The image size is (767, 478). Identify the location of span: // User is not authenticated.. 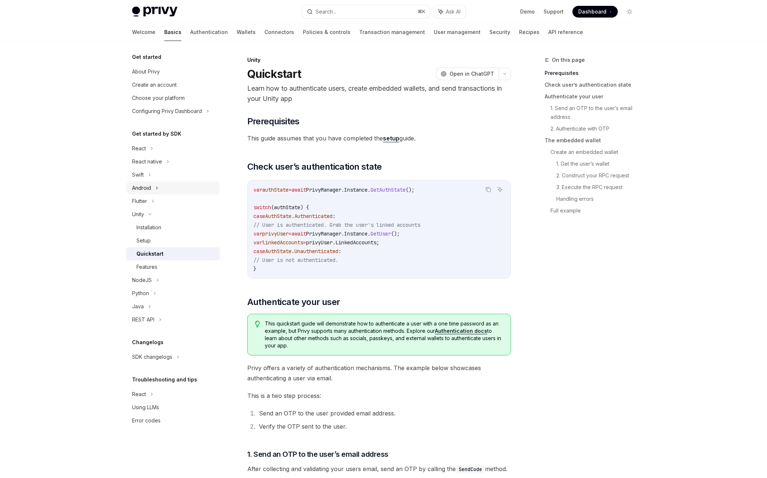
(296, 260).